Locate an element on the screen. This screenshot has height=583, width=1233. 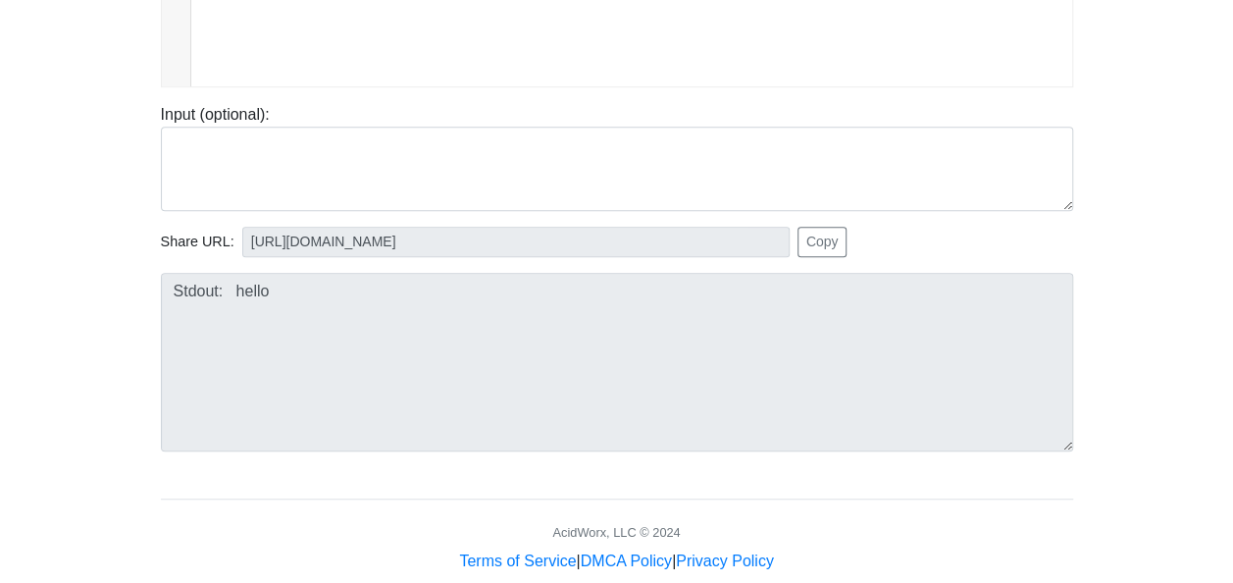
a: Privacy Policy is located at coordinates (725, 560).